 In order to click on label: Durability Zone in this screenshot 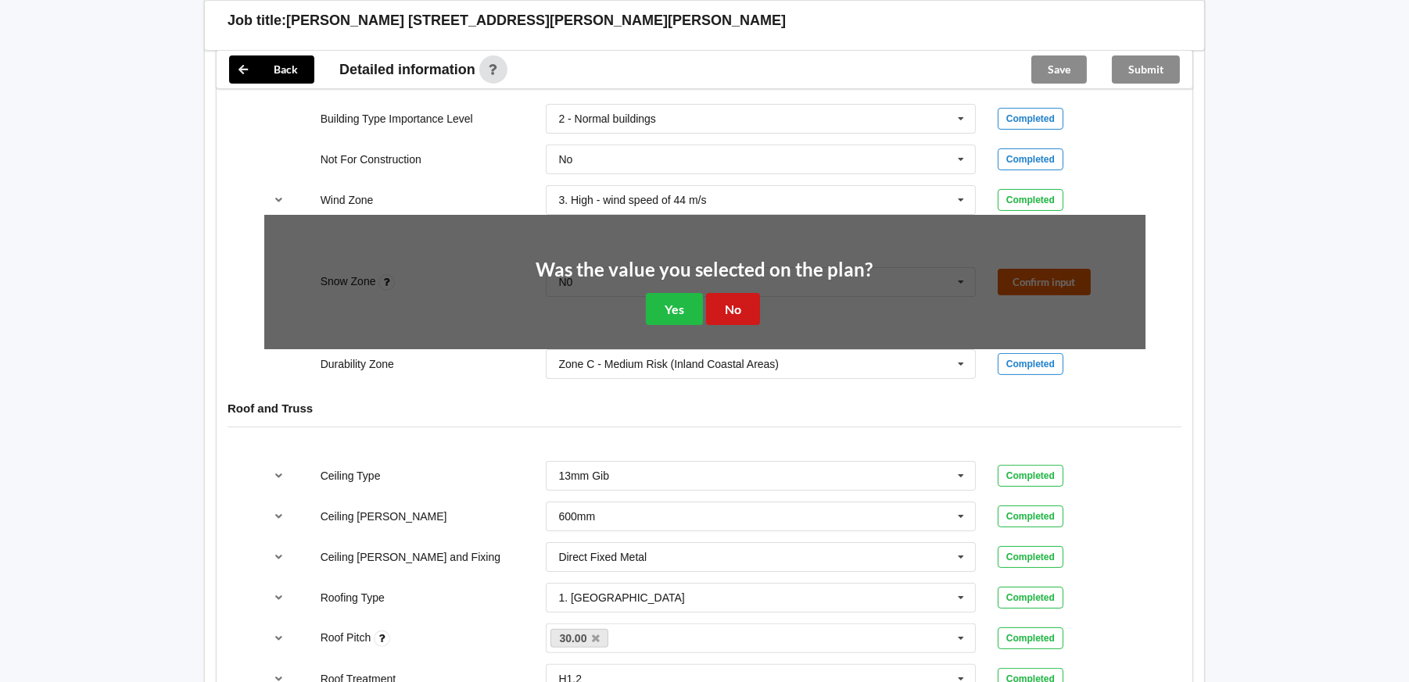, I will do `click(357, 364)`.